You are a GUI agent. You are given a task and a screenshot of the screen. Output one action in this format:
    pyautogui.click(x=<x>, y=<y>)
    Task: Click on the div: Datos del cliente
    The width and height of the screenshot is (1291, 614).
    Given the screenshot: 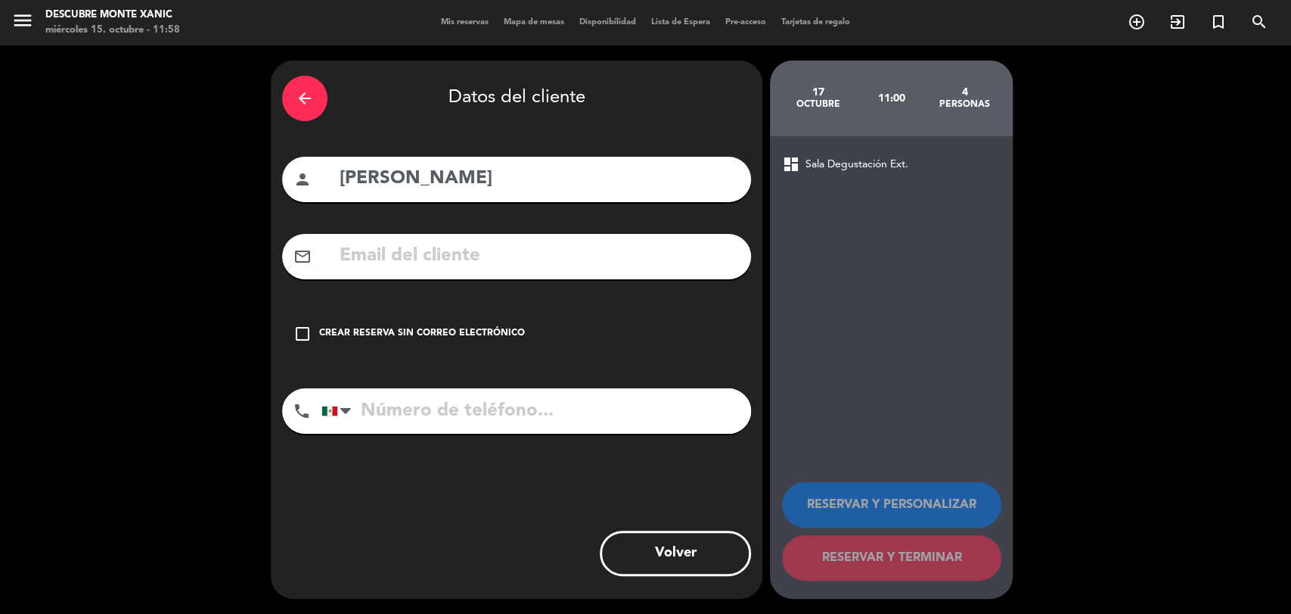 What is the action you would take?
    pyautogui.click(x=517, y=98)
    